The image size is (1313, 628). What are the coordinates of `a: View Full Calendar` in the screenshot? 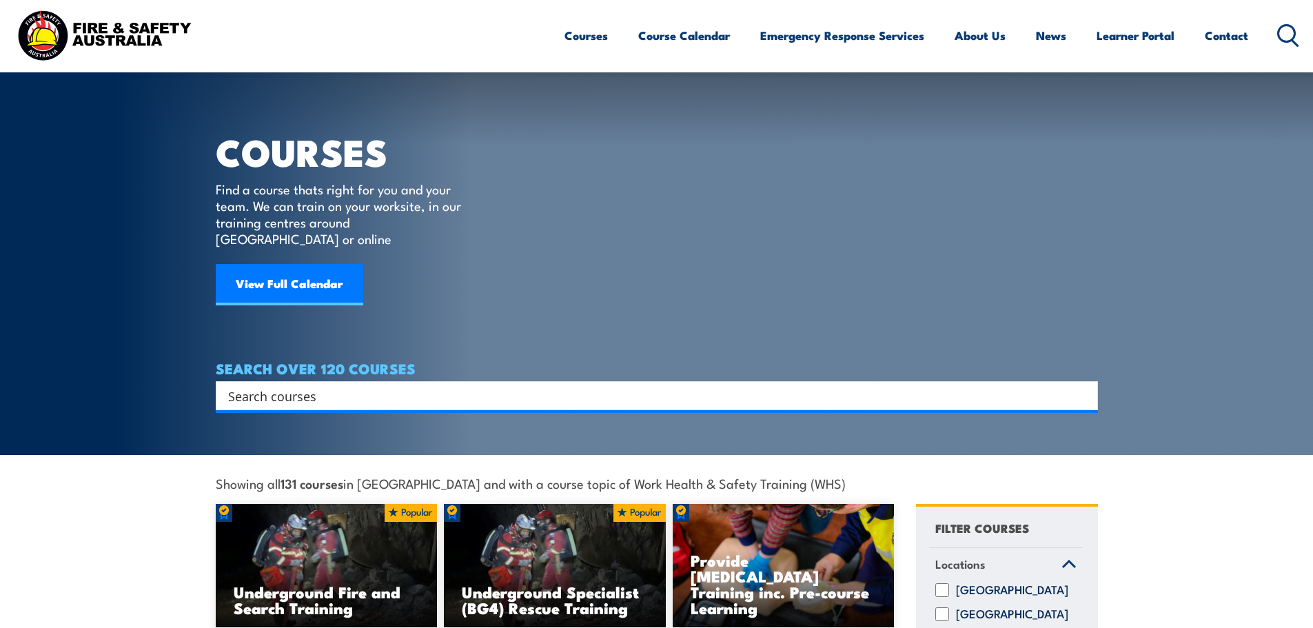 It's located at (290, 285).